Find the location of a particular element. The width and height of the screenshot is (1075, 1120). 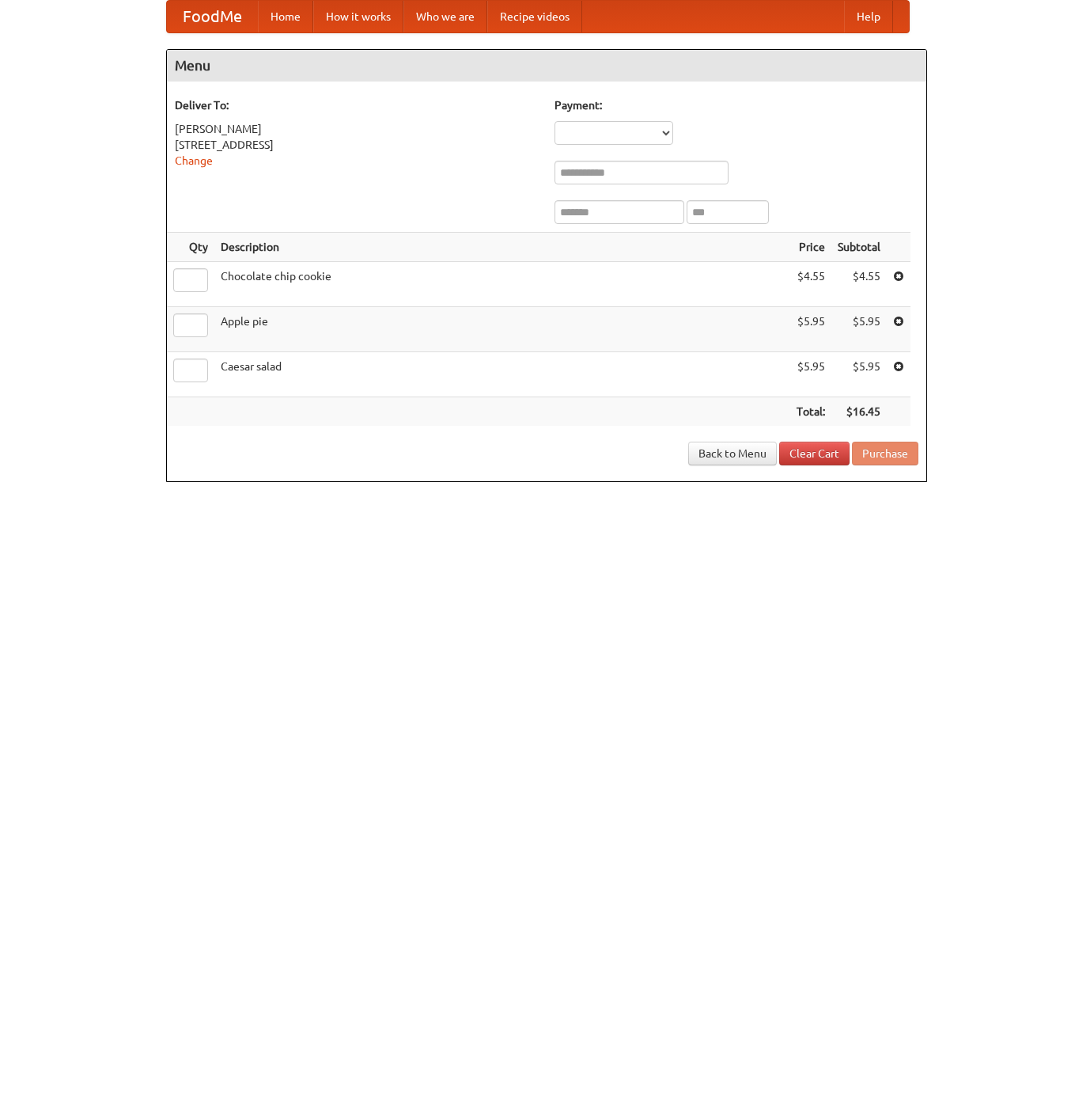

a: Back to Menu is located at coordinates (733, 453).